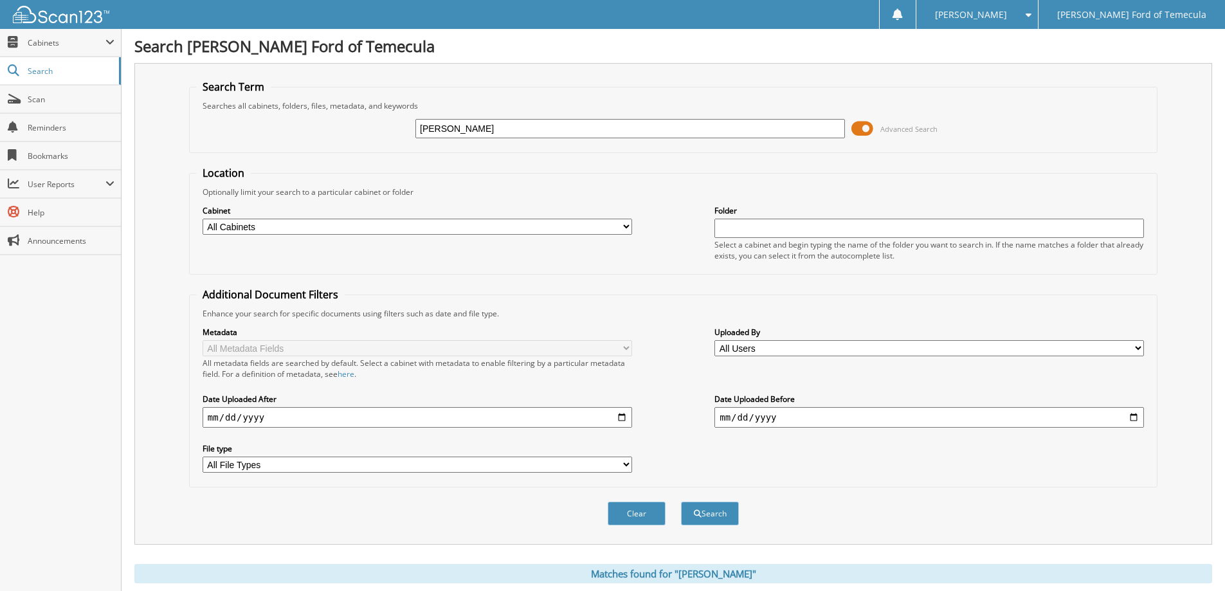 This screenshot has width=1225, height=591. I want to click on input: start, so click(417, 417).